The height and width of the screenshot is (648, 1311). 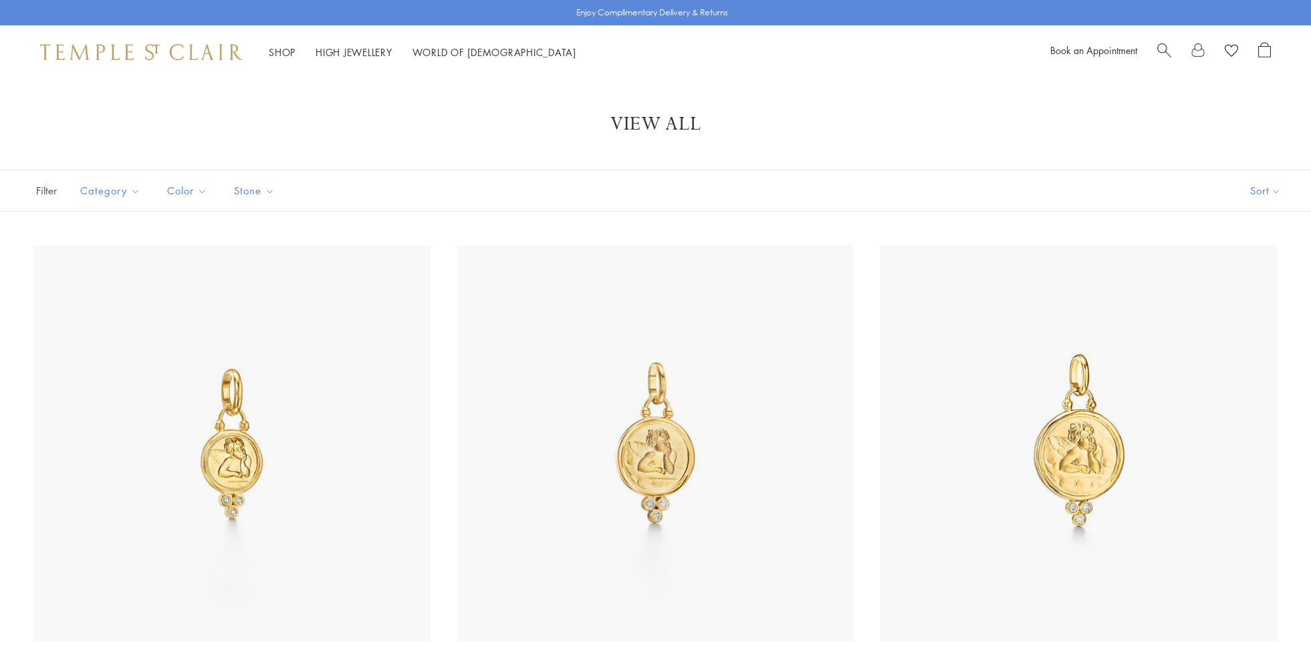 What do you see at coordinates (655, 124) in the screenshot?
I see `h1: View All` at bounding box center [655, 124].